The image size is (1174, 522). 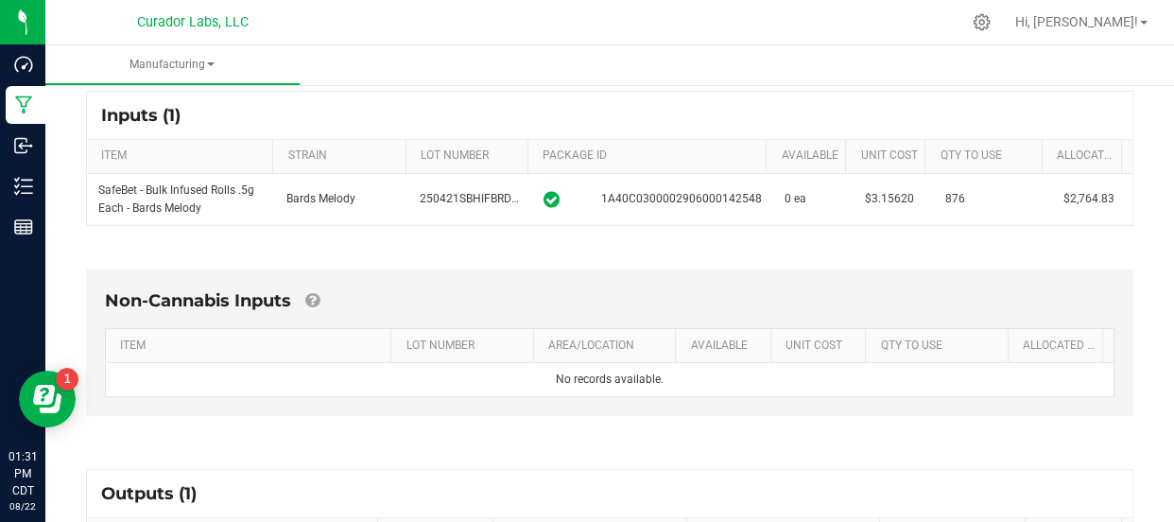 I want to click on p: 01:31 PM CDT, so click(x=23, y=474).